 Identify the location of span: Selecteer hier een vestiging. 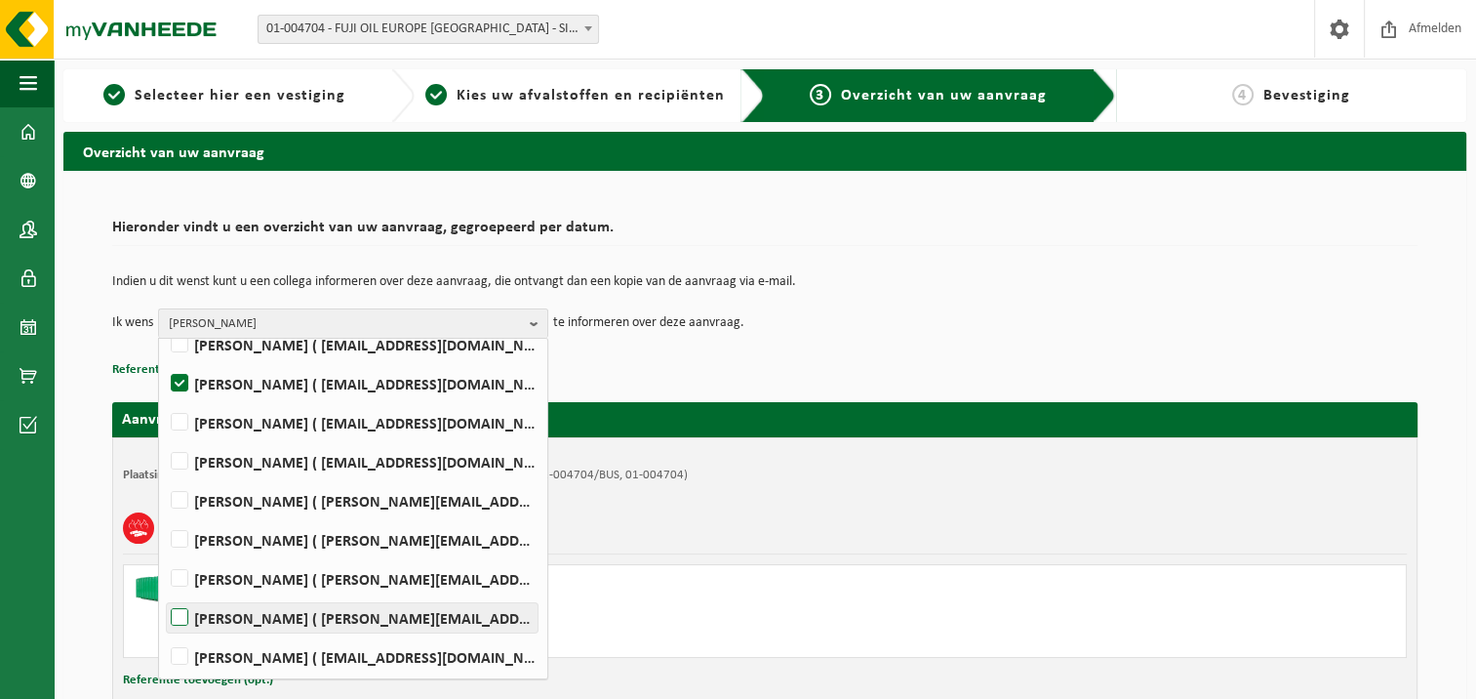
(240, 96).